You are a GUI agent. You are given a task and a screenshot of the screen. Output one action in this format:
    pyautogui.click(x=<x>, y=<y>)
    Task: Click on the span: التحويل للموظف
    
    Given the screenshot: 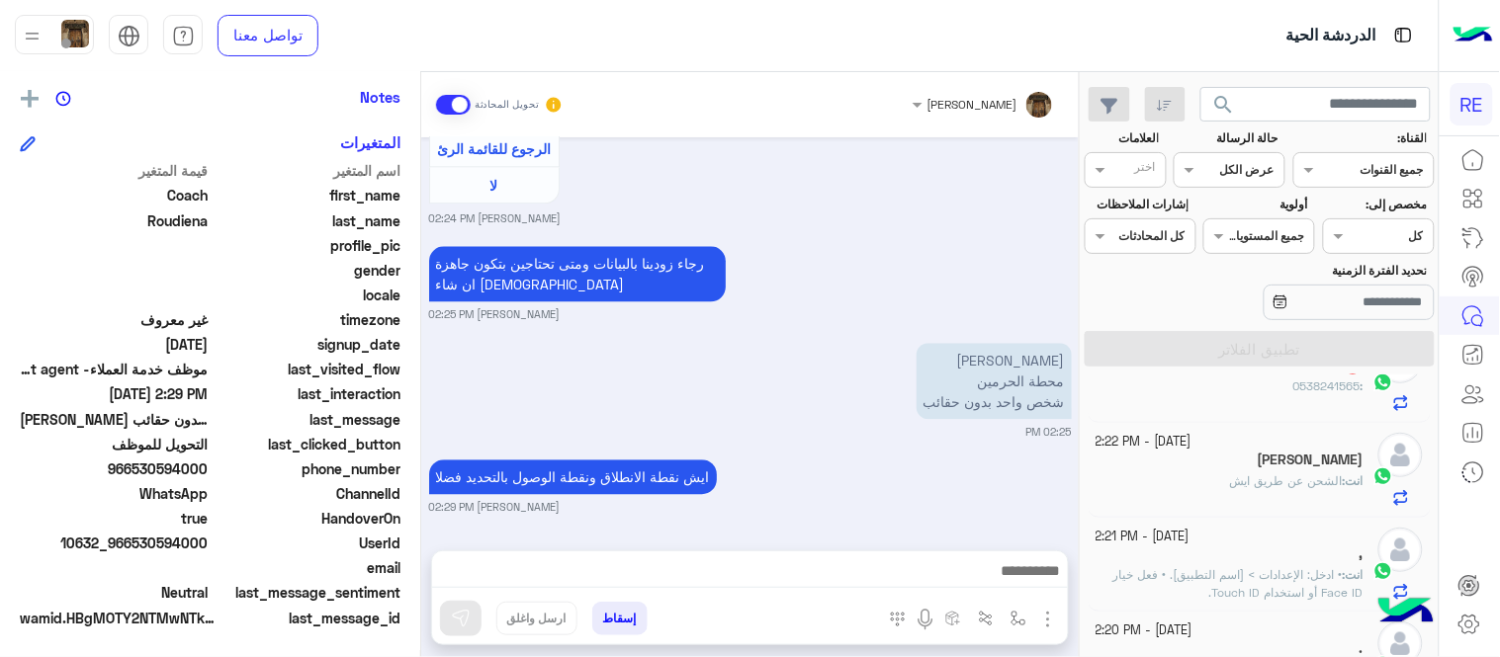 What is the action you would take?
    pyautogui.click(x=114, y=444)
    